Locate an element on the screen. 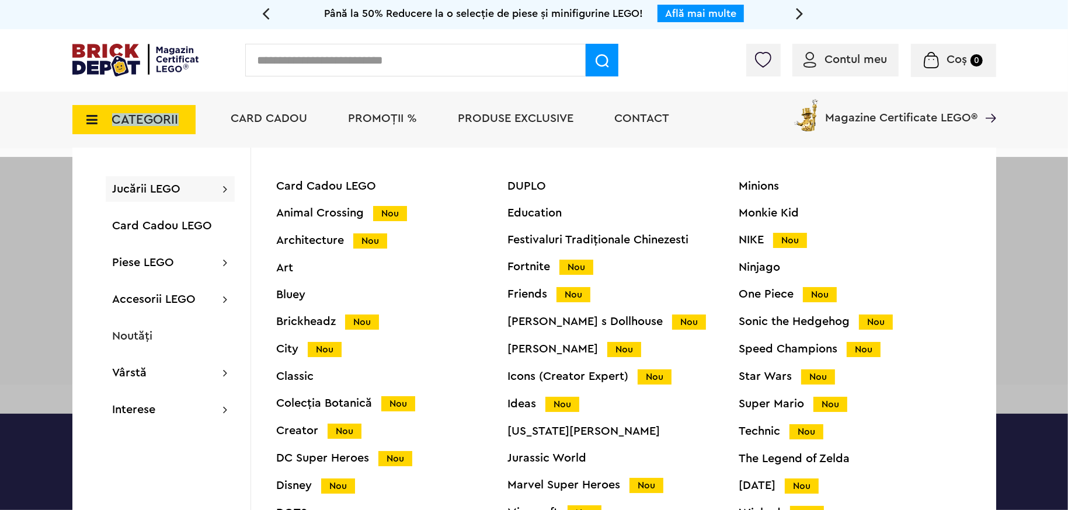  a: Produse exclusive is located at coordinates (516, 119).